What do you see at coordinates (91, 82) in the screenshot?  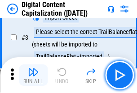 I see `div: Skip` at bounding box center [91, 82].